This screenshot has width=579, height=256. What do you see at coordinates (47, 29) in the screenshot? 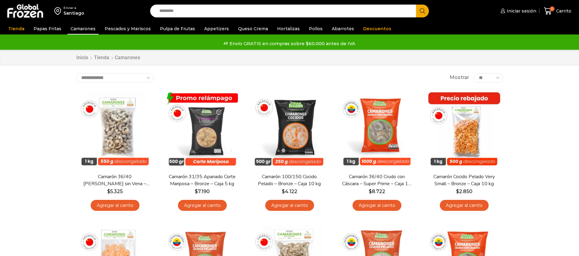
I see `a: Papas Fritas` at bounding box center [47, 29].